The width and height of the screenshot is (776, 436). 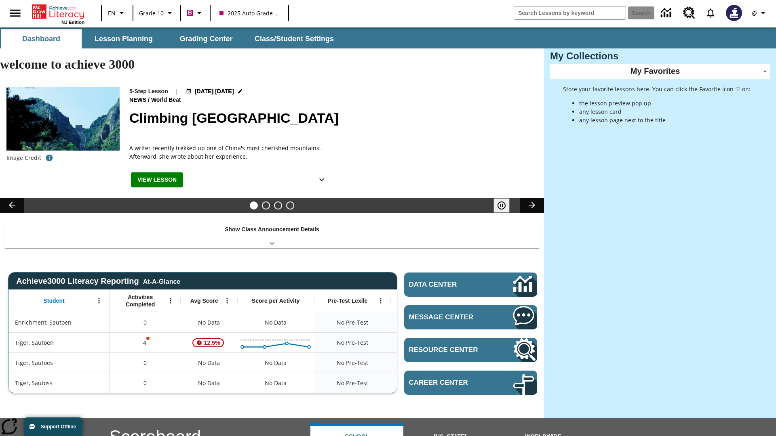 I want to click on h2: Climbing Mount Tai, so click(x=332, y=118).